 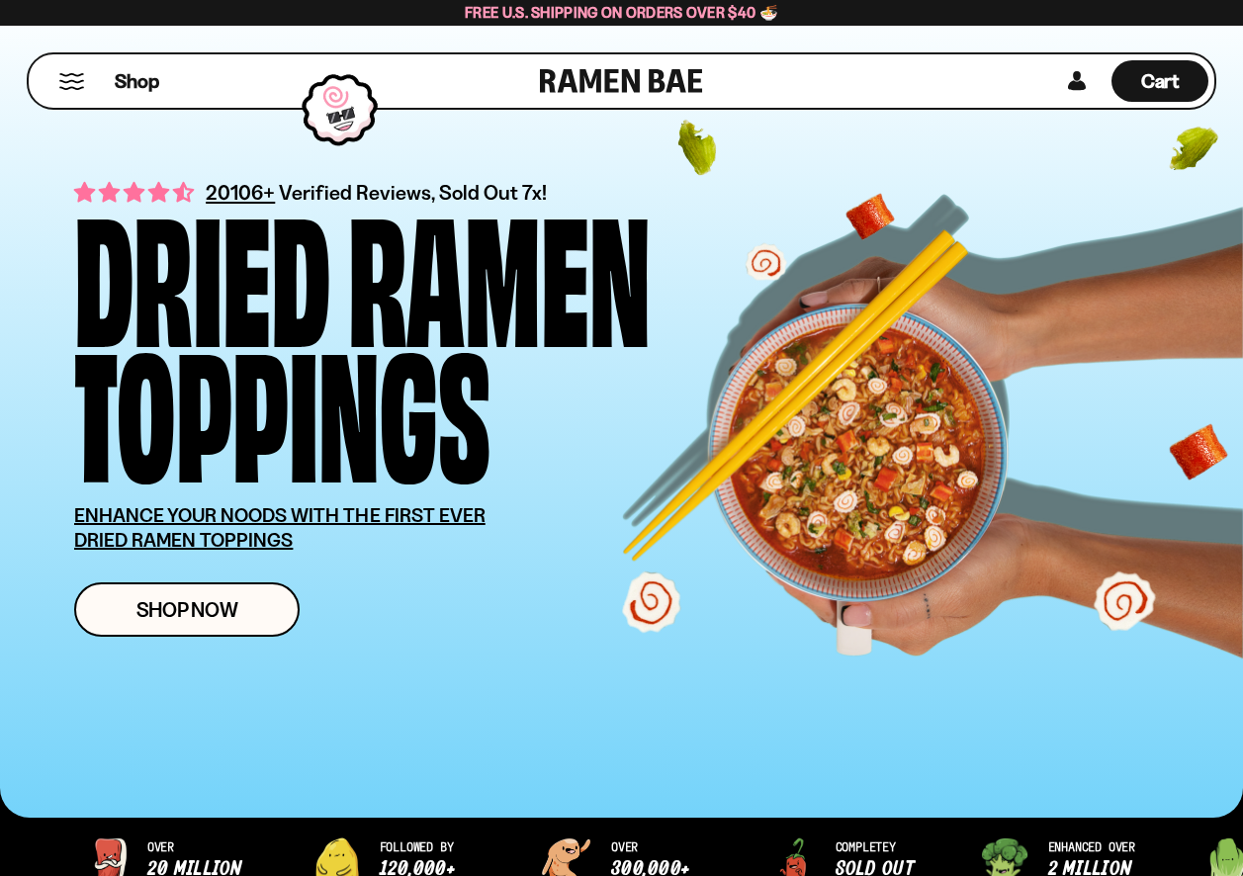 I want to click on a: Shop Now, so click(x=187, y=609).